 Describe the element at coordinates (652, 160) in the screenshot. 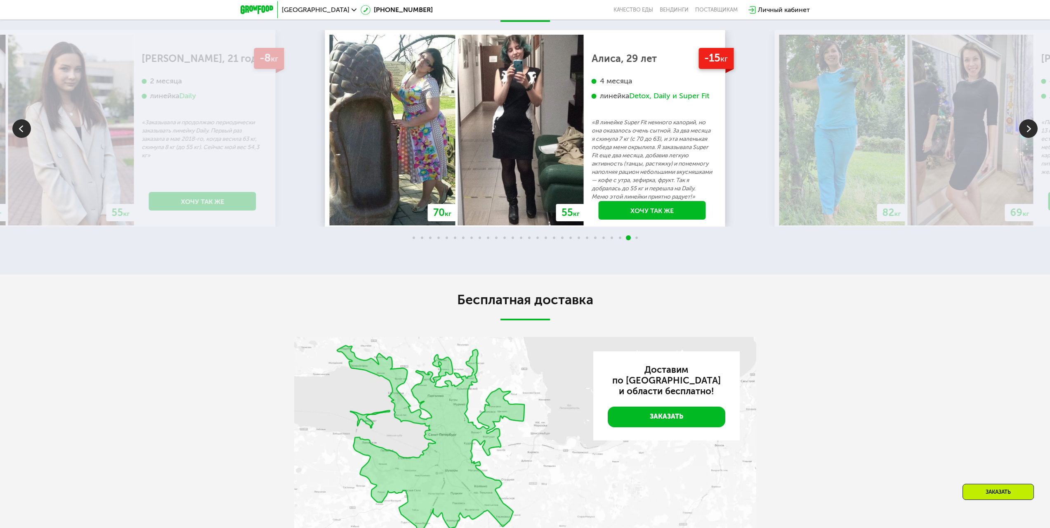

I see `p: «В линейке Super Fit немного калорий, но она оказалось очень сытной. За два месяца я скинула 7 кг...` at that location.